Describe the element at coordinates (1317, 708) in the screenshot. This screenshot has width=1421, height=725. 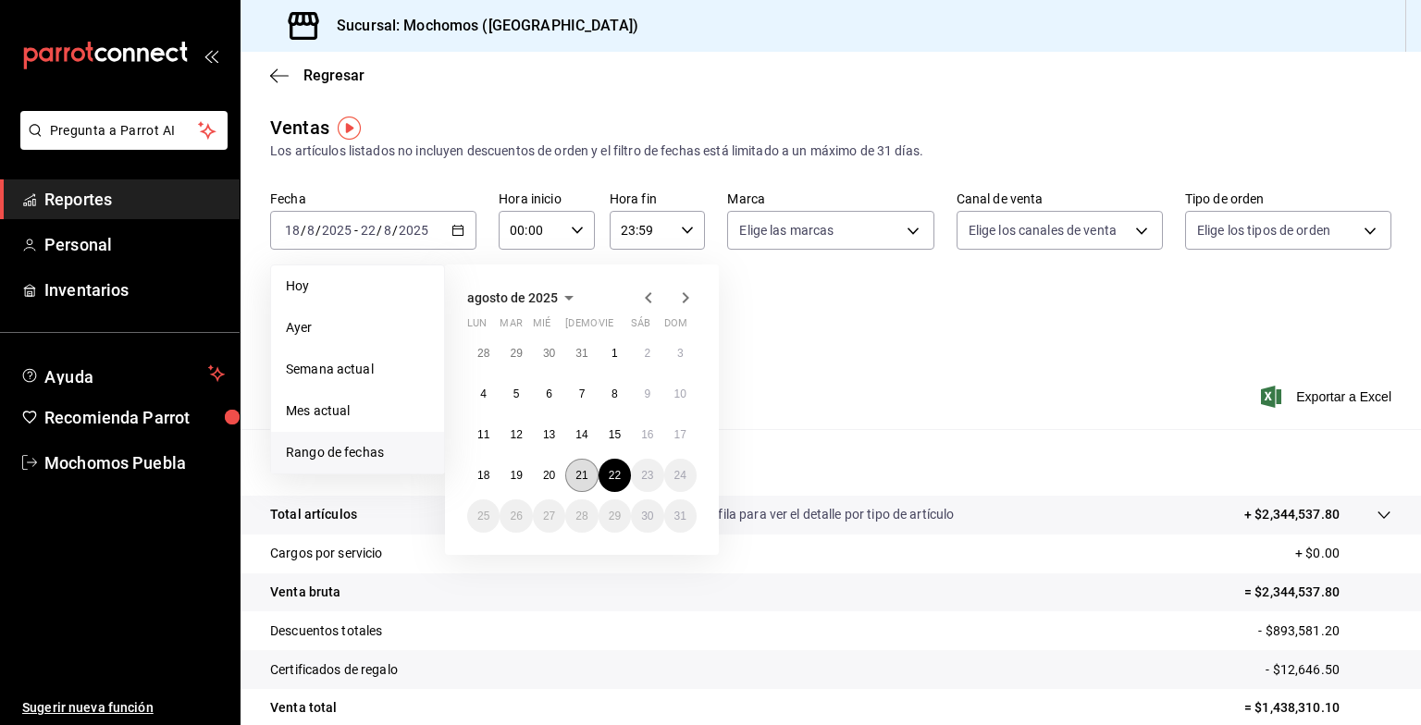
I see `p: = $1,438,310.10` at that location.